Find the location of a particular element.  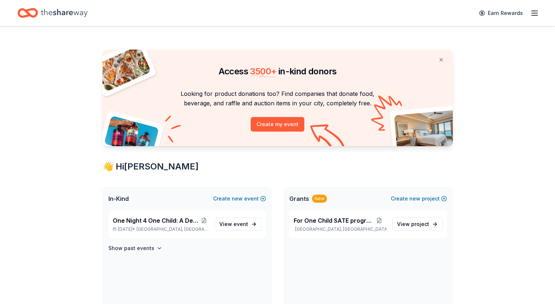

span: For One Child SATE program is located at coordinates (333, 221).